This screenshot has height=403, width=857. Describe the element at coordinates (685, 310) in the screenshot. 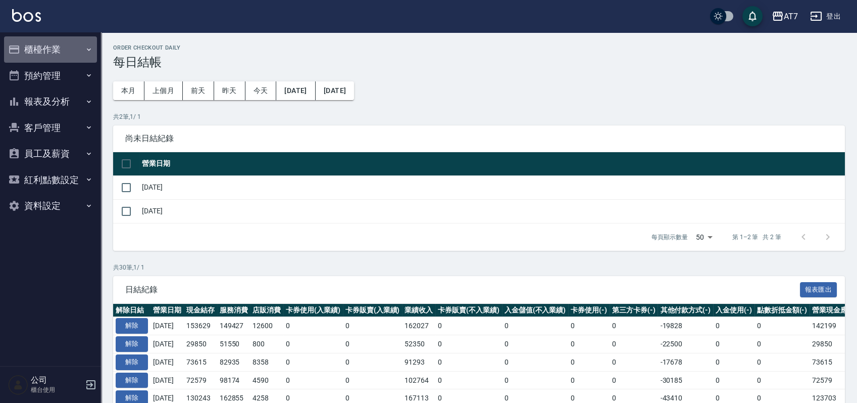

I see `th: 其他付款方式(-)` at that location.